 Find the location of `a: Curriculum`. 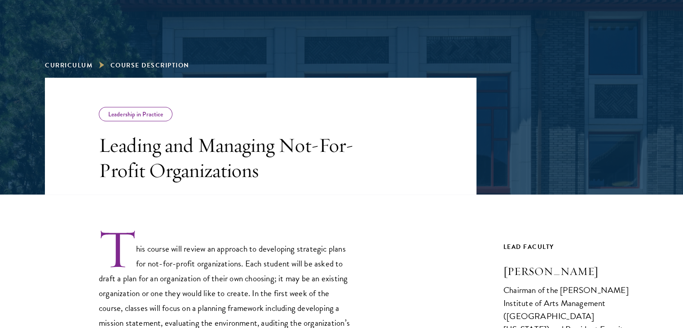

a: Curriculum is located at coordinates (69, 65).